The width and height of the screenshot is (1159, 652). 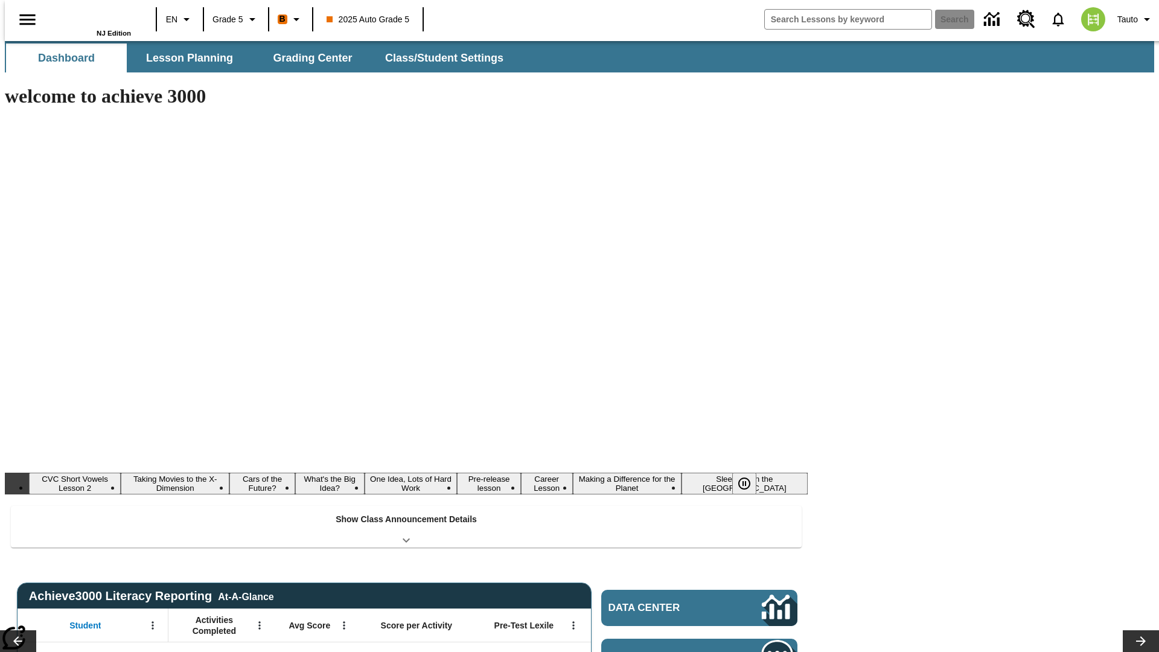 I want to click on span: Activities Completed, so click(x=214, y=625).